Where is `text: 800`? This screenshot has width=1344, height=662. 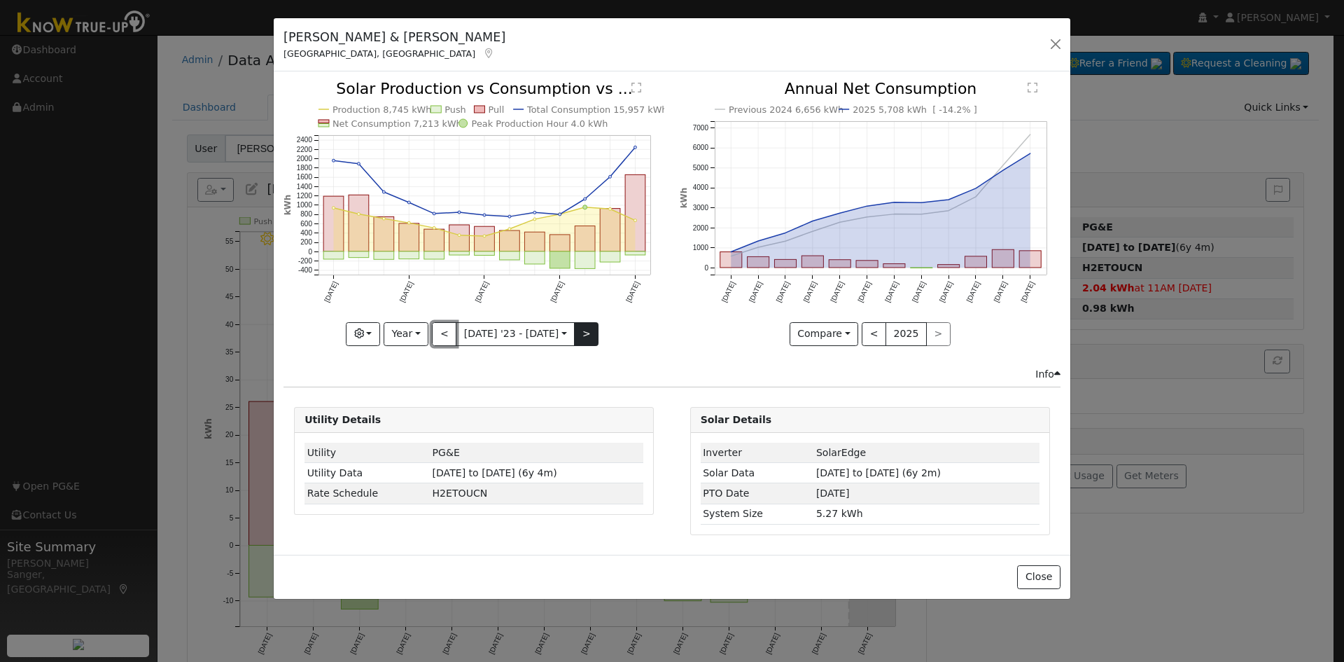
text: 800 is located at coordinates (306, 214).